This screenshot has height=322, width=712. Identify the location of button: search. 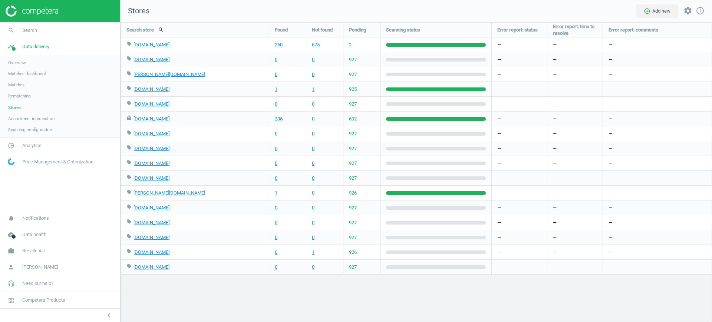
(161, 30).